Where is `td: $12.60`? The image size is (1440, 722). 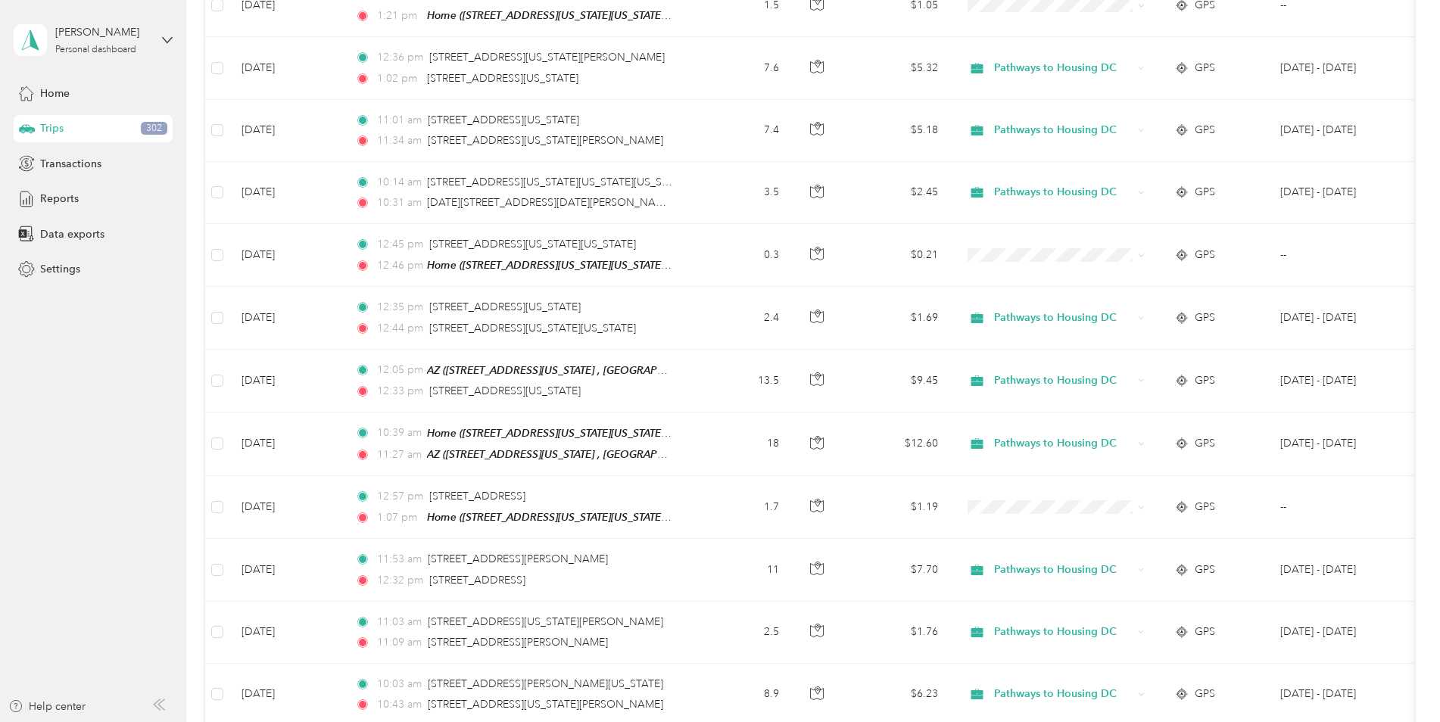 td: $12.60 is located at coordinates (897, 444).